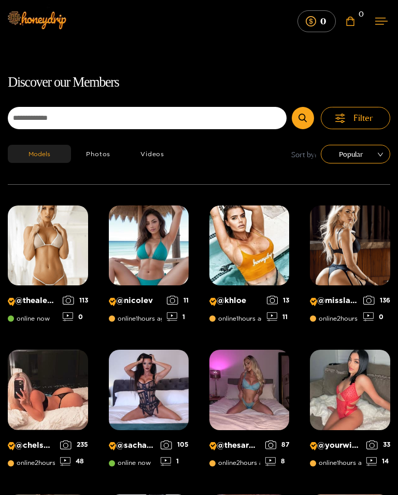 The image size is (398, 495). I want to click on a: Creator Profile Image: misslauraklein@misslaurakleinonline2hours ago1360, so click(350, 267).